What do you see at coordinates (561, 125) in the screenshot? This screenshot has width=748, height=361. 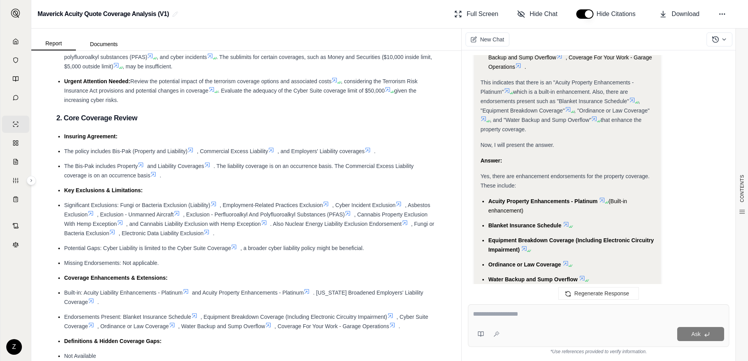 I see `span: that enhance the property coverage.` at bounding box center [561, 125].